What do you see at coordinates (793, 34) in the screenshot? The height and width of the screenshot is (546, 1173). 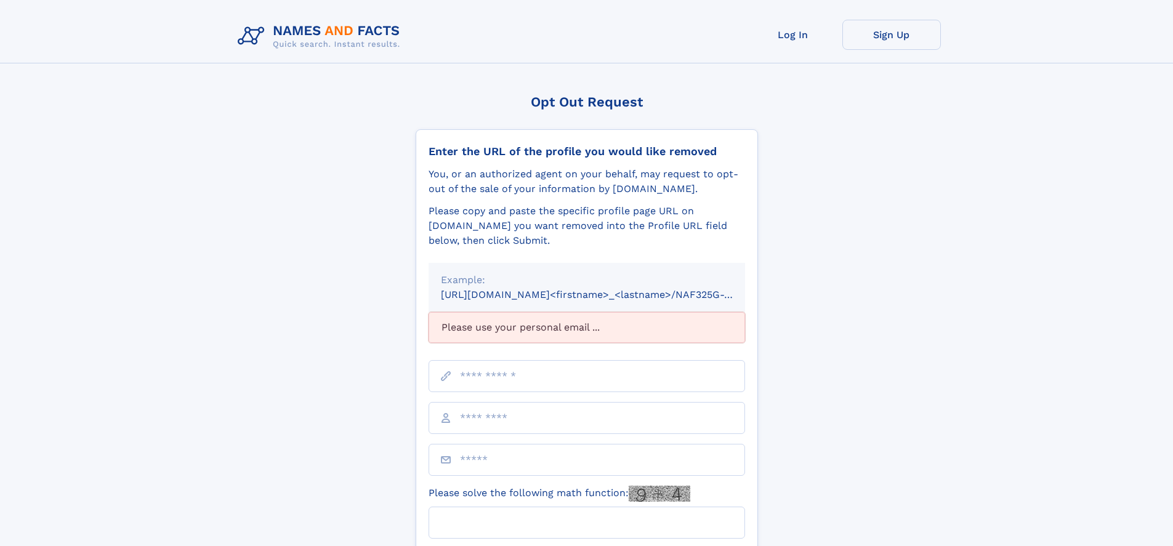 I see `a: Log In` at bounding box center [793, 34].